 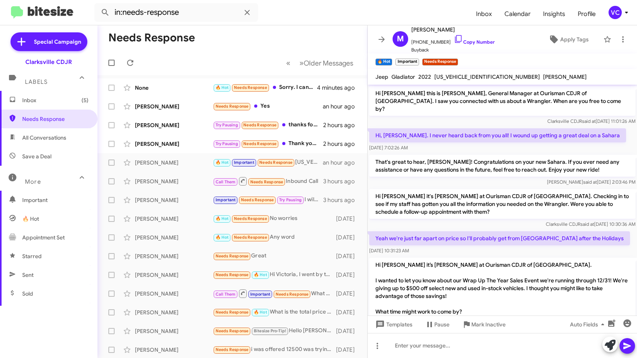 What do you see at coordinates (274, 349) in the screenshot?
I see `div: i was offered 12500 was trying to get 14500 and trying to get a little better deal since im tryin...` at bounding box center [274, 349].